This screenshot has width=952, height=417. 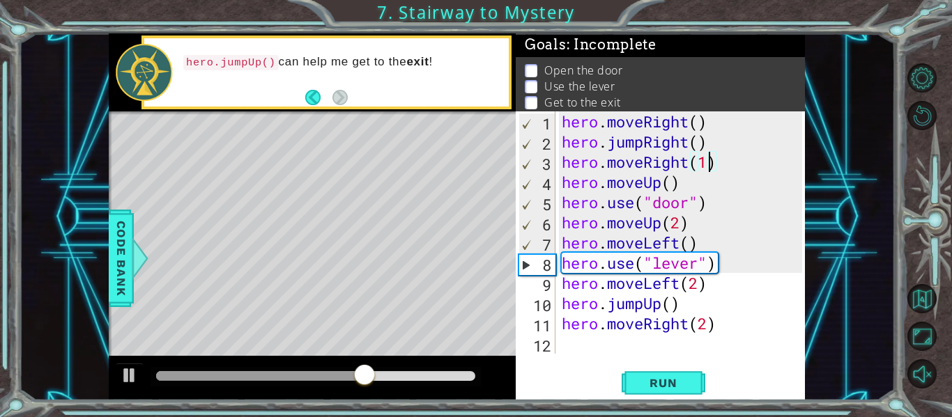 I want to click on div: 3, so click(x=537, y=164).